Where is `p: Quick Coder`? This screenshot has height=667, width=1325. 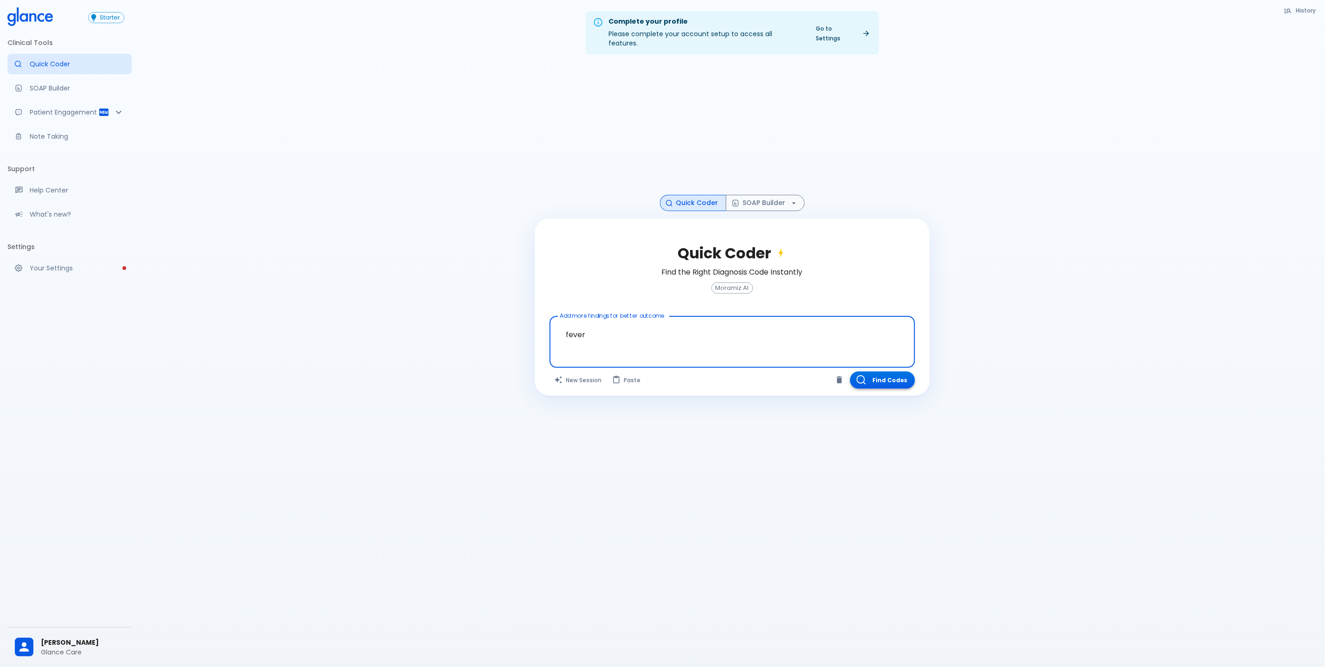 p: Quick Coder is located at coordinates (77, 64).